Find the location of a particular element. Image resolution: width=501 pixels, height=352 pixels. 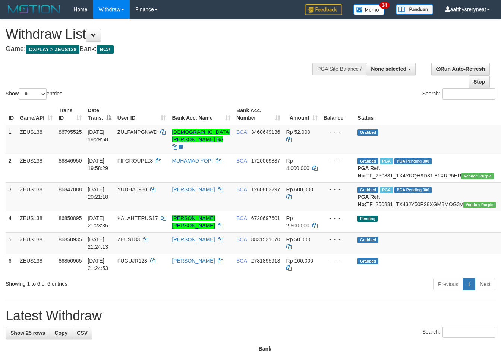

th: Bank Acc. Name: activate to sort column ascending is located at coordinates (201, 114).